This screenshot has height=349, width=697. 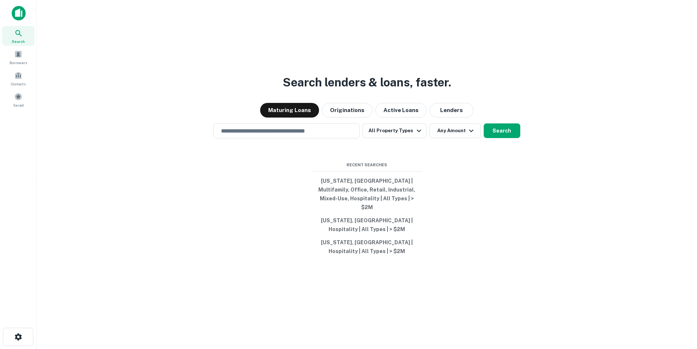 What do you see at coordinates (18, 57) in the screenshot?
I see `div: Borrowers` at bounding box center [18, 57].